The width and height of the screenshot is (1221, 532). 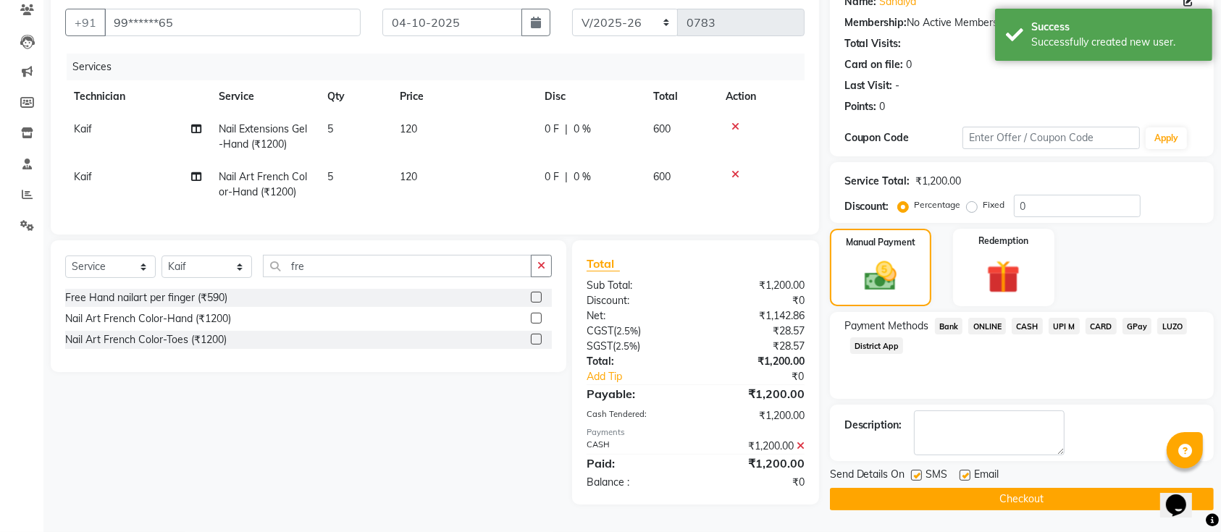 What do you see at coordinates (148, 319) in the screenshot?
I see `div: Nail Art French Color-Hand (₹1200)` at bounding box center [148, 319].